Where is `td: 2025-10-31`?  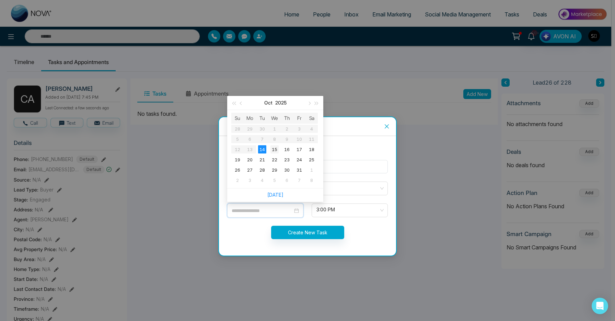
td: 2025-10-31 is located at coordinates (299, 170).